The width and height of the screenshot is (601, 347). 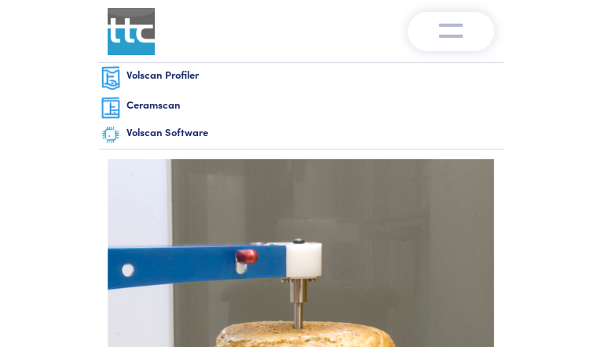 I want to click on h6: Ceramscan, so click(x=314, y=105).